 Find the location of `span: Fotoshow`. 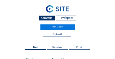

span: Fotoshow is located at coordinates (57, 48).